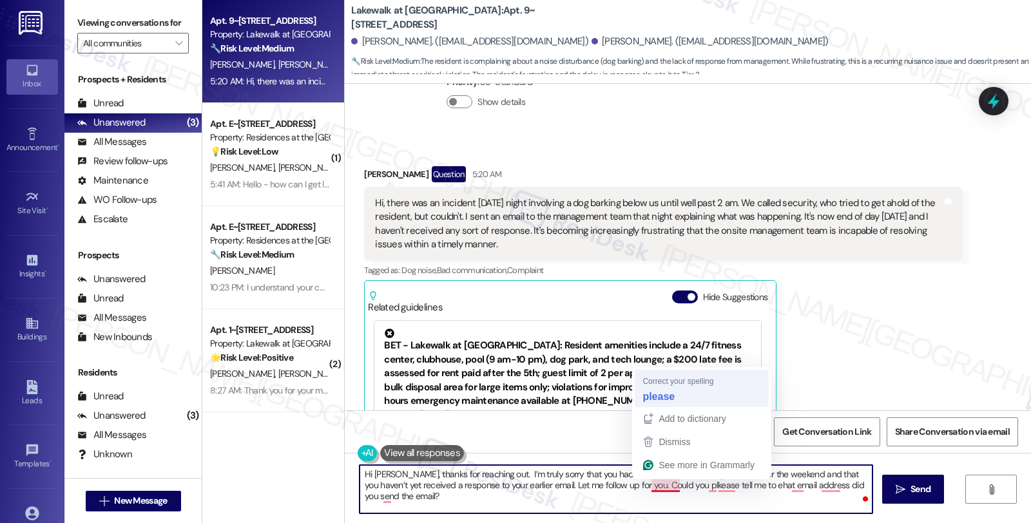 This screenshot has width=1031, height=523. Describe the element at coordinates (525, 270) in the screenshot. I see `span: Complaint` at that location.